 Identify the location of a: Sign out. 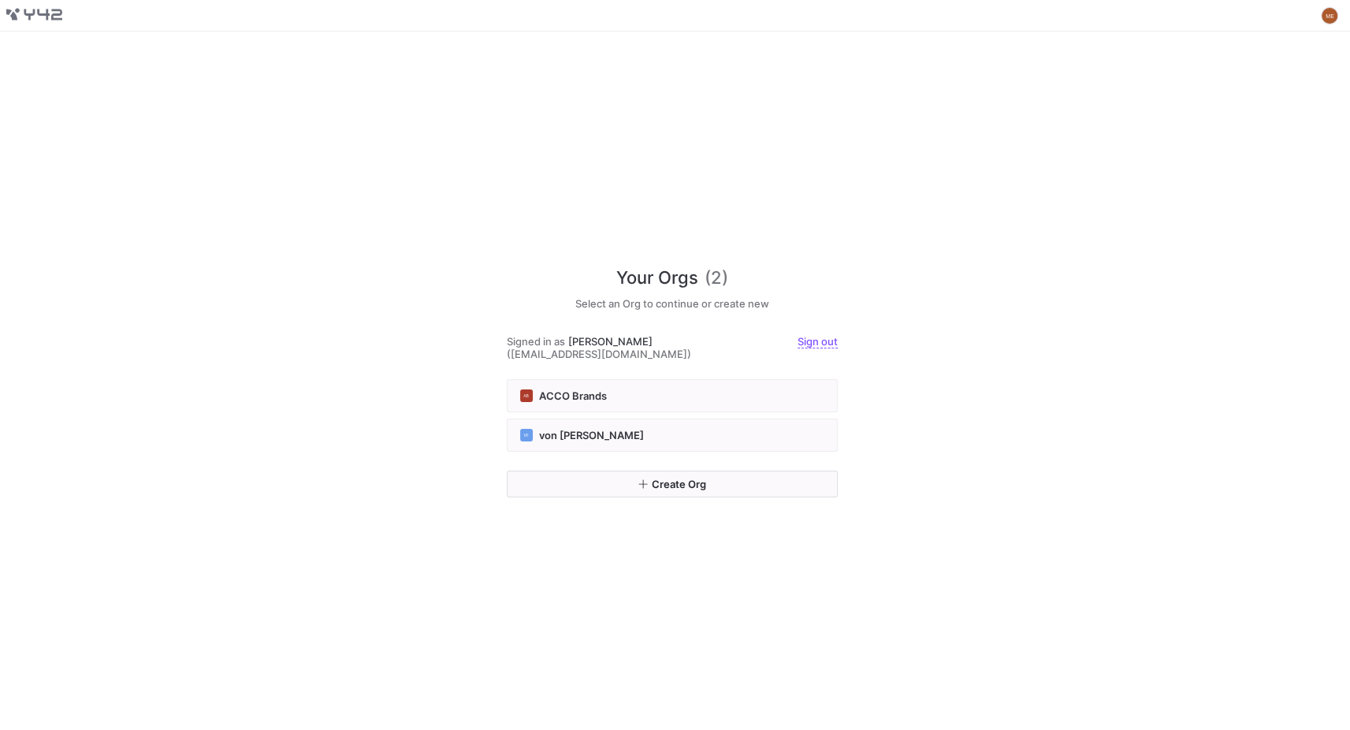
(817, 341).